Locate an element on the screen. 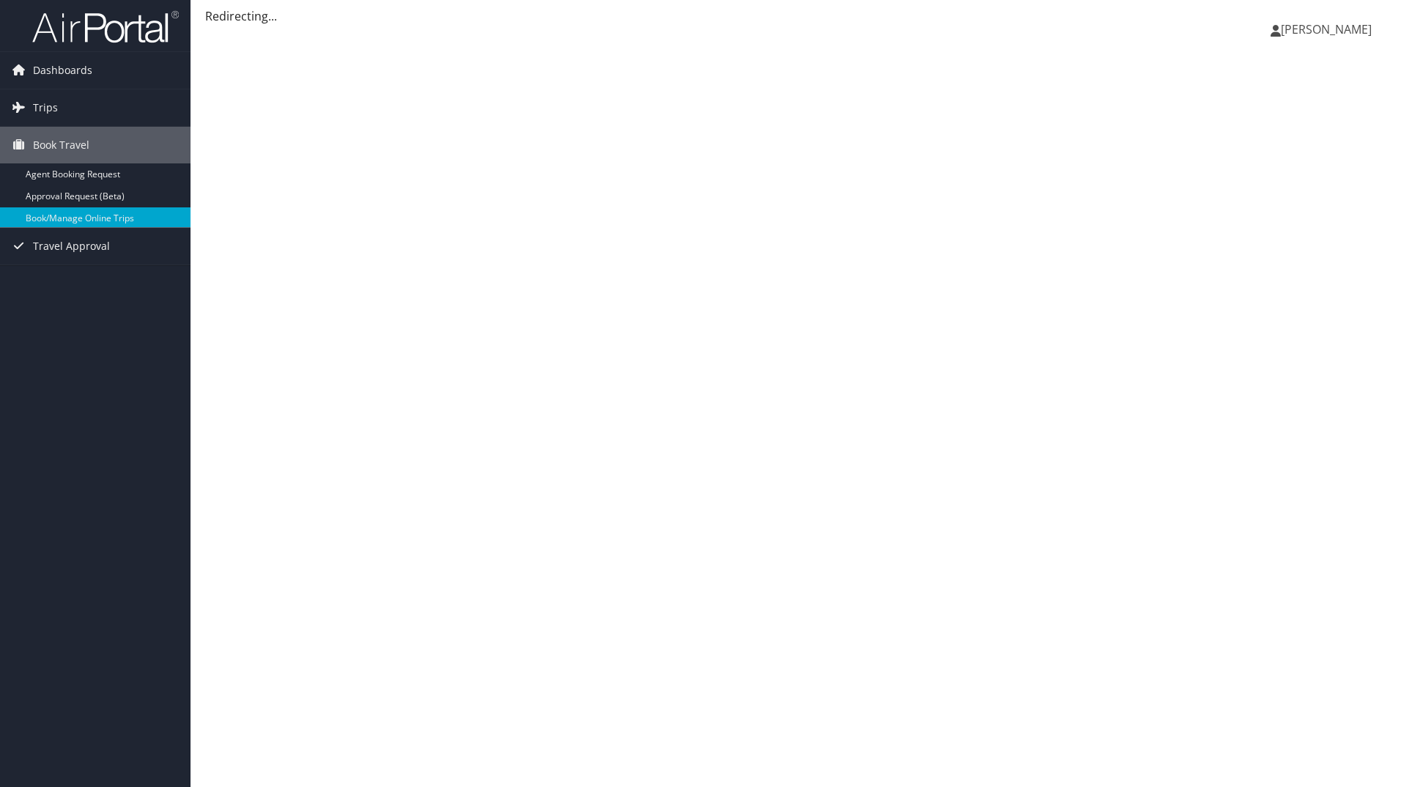 This screenshot has width=1401, height=787. span: Travel Approval is located at coordinates (71, 246).